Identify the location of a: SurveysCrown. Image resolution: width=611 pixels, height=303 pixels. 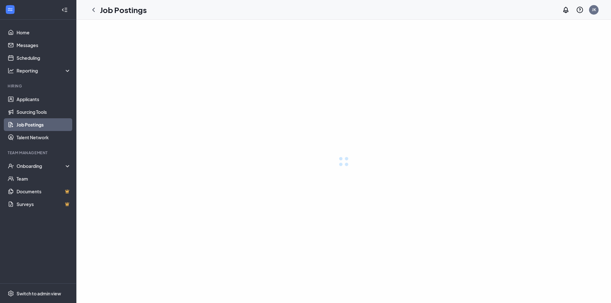
(44, 204).